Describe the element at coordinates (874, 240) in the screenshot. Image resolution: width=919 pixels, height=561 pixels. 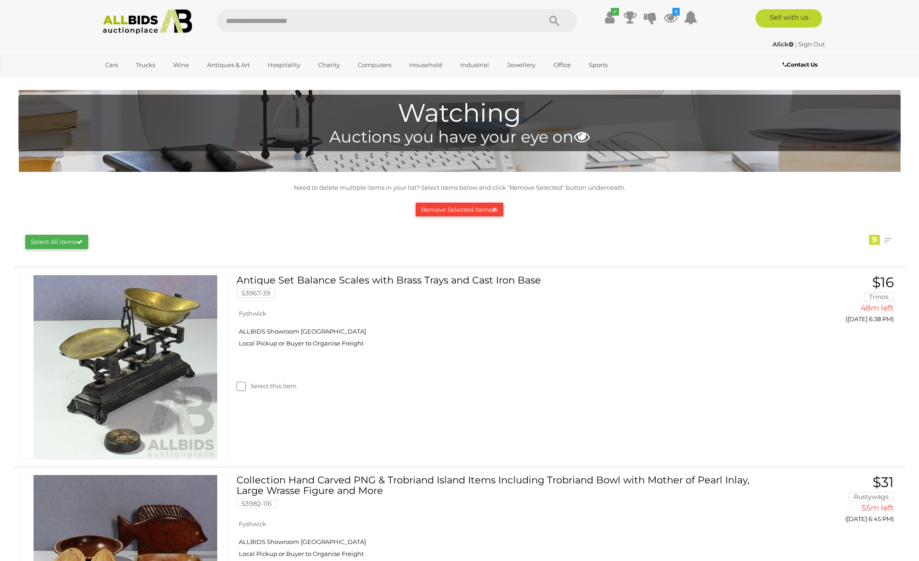
I see `div: 9` at that location.